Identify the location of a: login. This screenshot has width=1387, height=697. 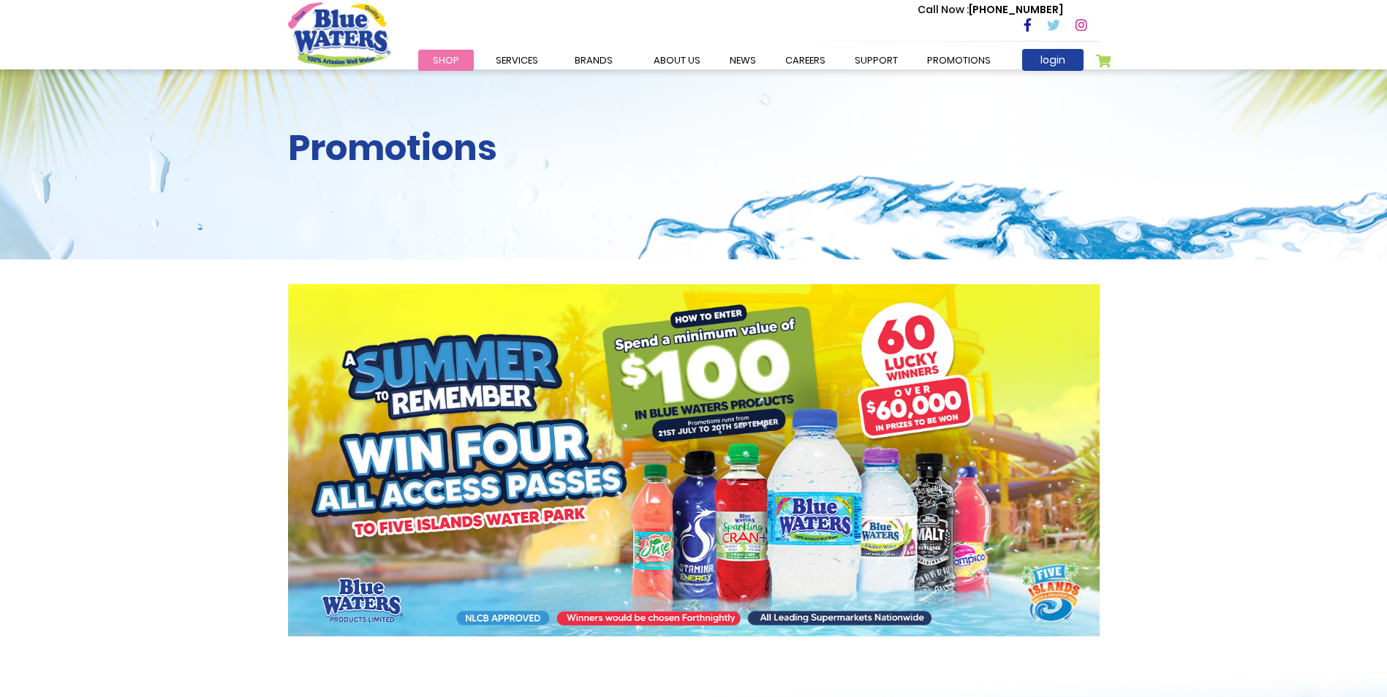
(1053, 60).